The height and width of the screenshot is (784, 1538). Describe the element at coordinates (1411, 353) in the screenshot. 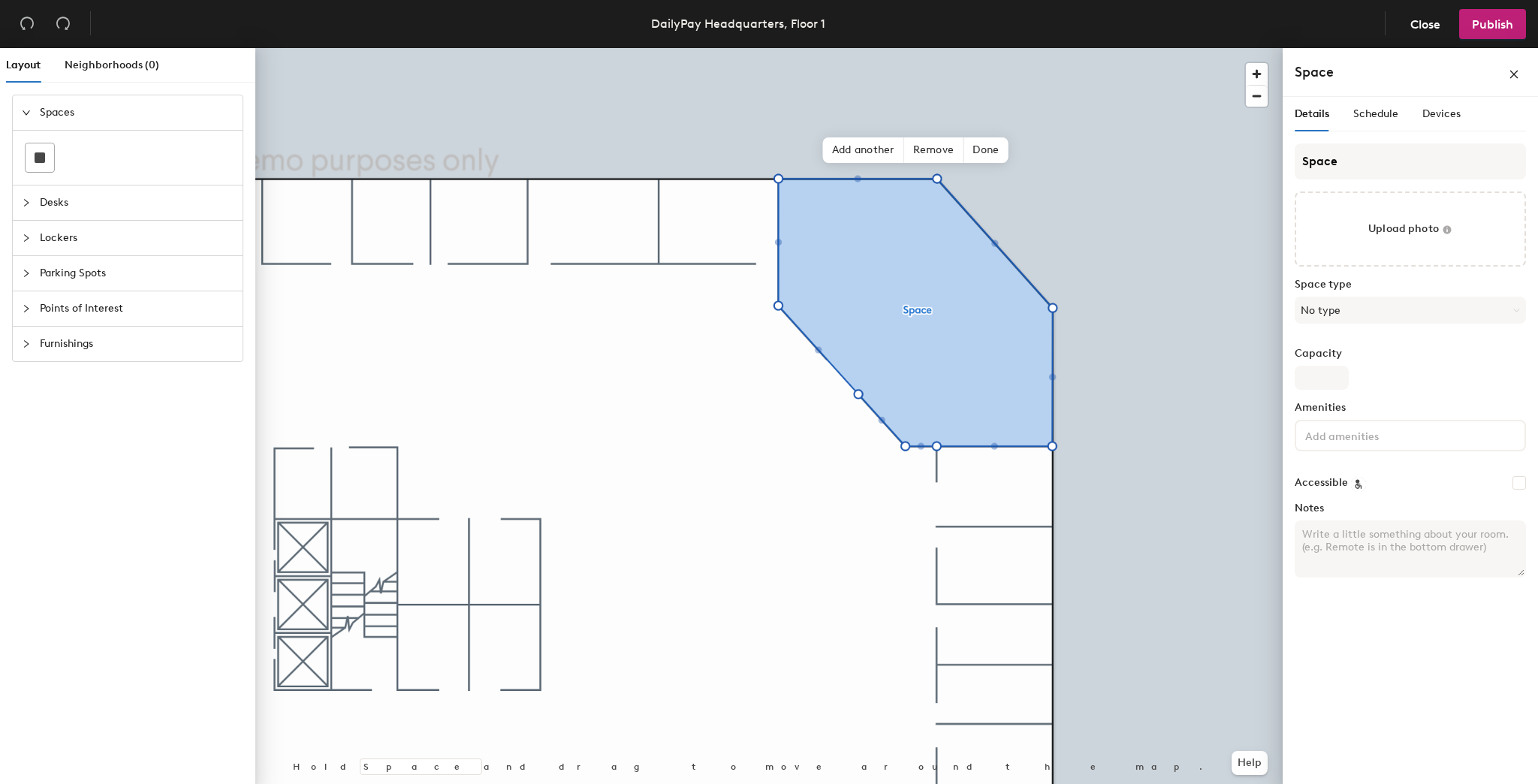

I see `label: Capacity` at that location.